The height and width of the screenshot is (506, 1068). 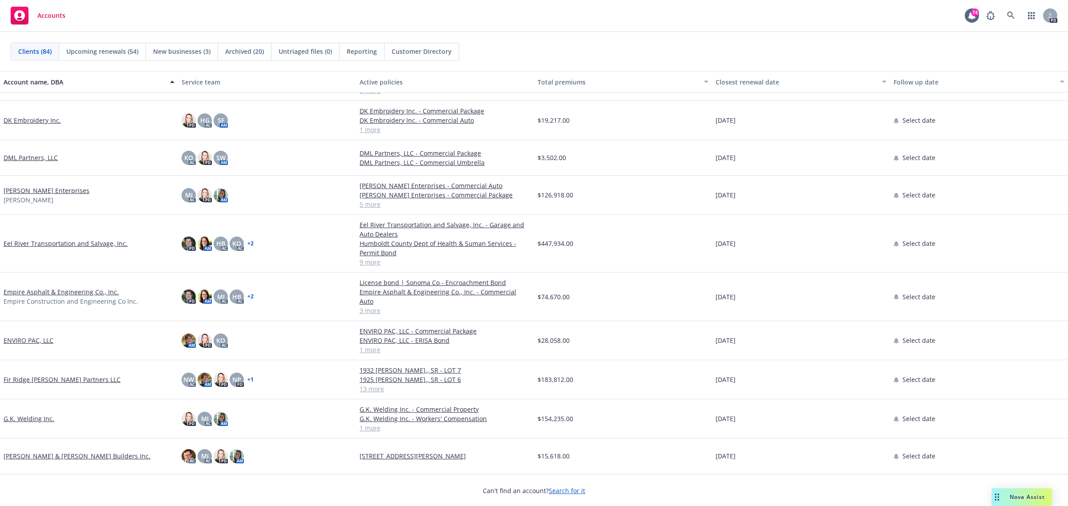 I want to click on span: $19,217.00, so click(x=553, y=120).